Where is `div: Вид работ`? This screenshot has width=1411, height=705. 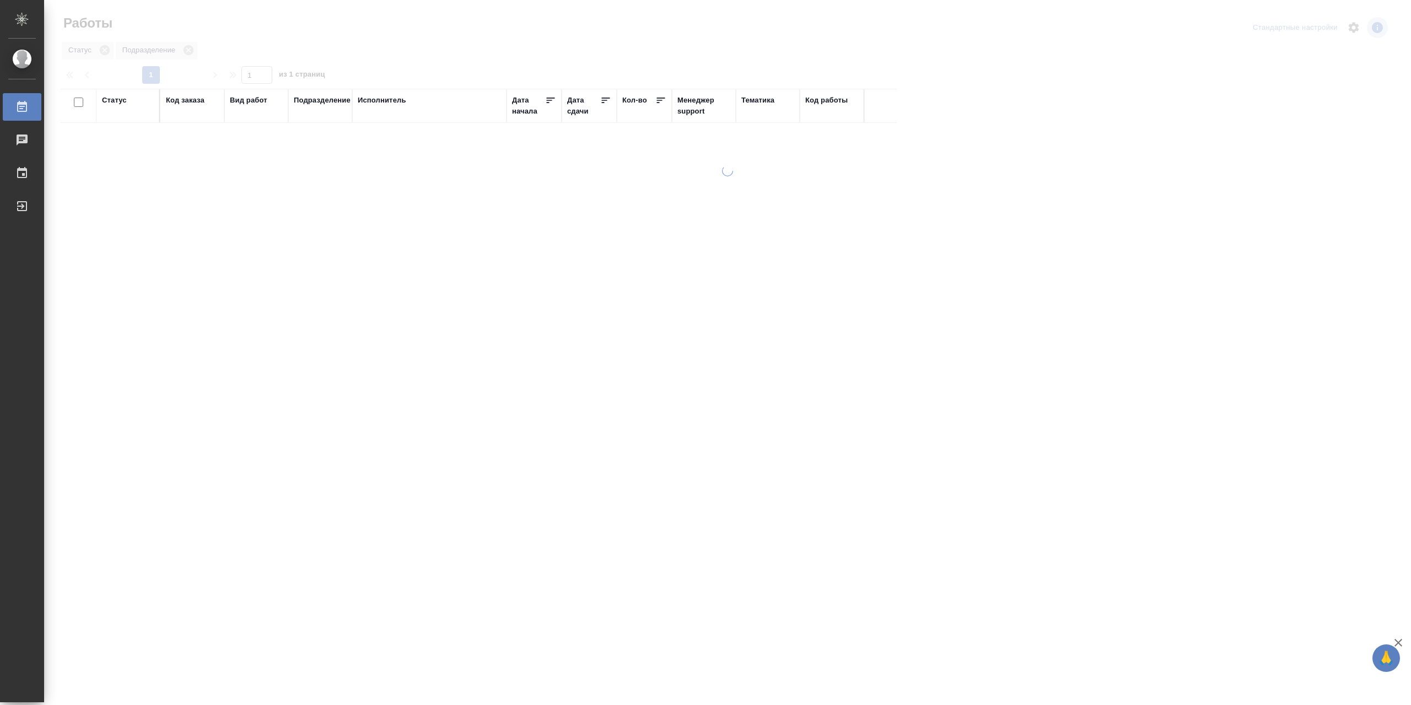
div: Вид работ is located at coordinates (249, 100).